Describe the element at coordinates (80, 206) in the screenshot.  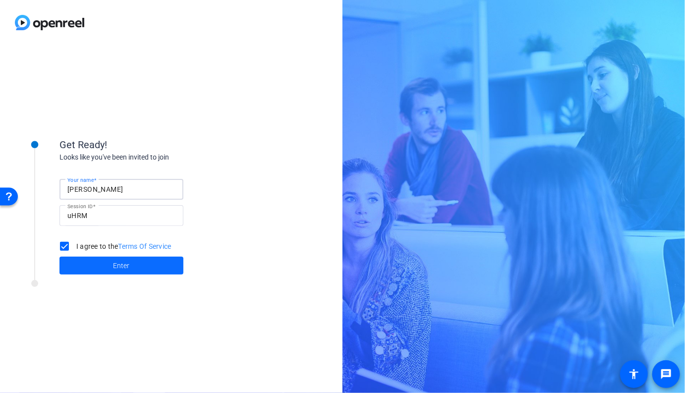
I see `mat-label: Session ID` at that location.